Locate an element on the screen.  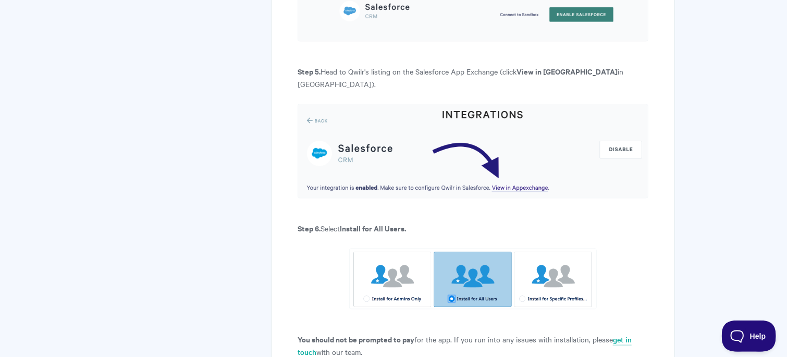
p: Select is located at coordinates (473, 229).